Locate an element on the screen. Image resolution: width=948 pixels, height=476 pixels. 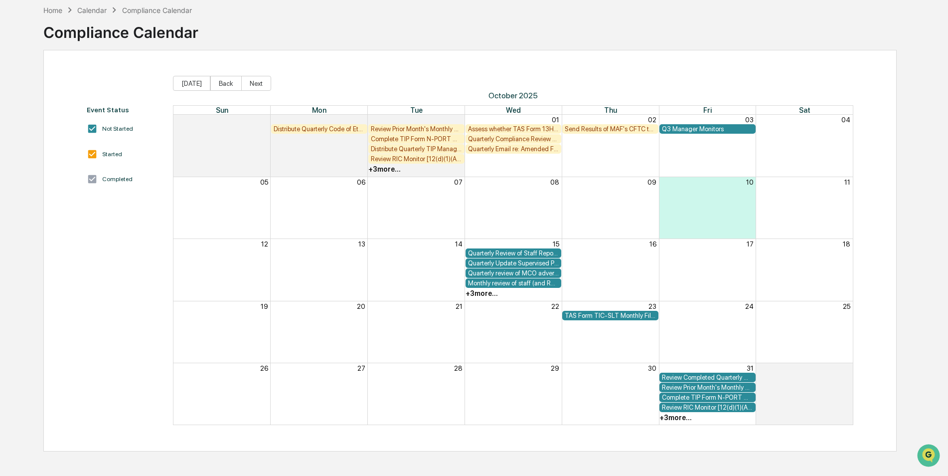
img: f2157a4c-a0d3-4daa-907e-bb6f0de503a5-1751232295721 is located at coordinates (12, 12).